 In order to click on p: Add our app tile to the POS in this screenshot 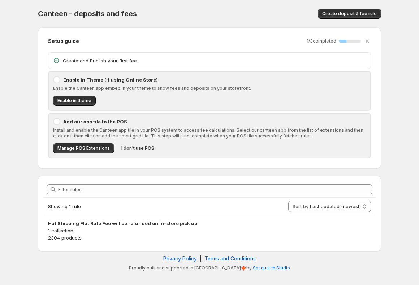, I will do `click(215, 122)`.